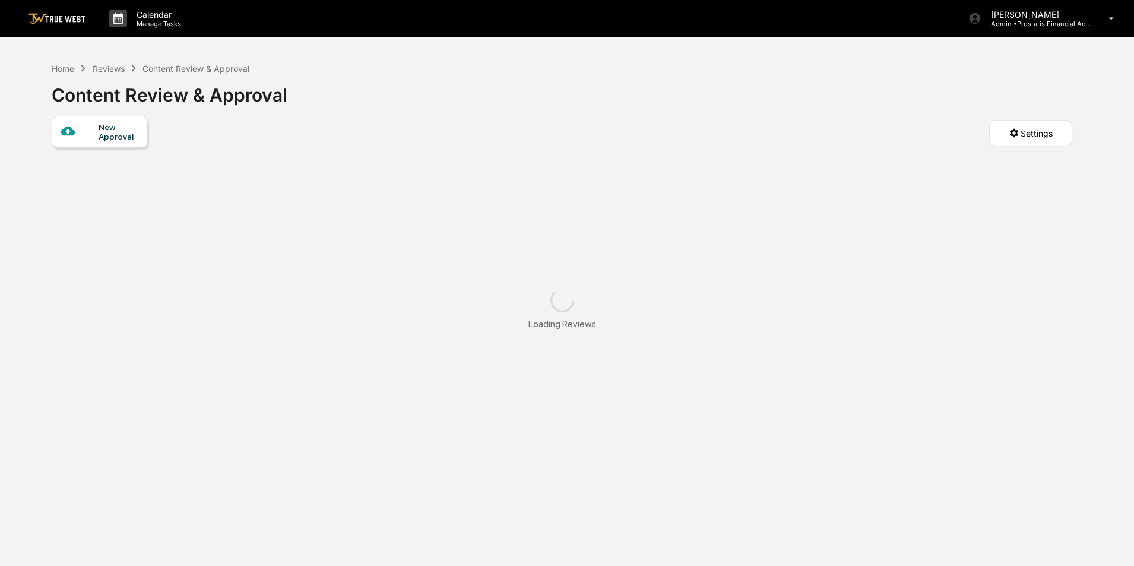 Image resolution: width=1134 pixels, height=566 pixels. I want to click on p: Admin • Prostatis Financial Advisors, so click(1037, 24).